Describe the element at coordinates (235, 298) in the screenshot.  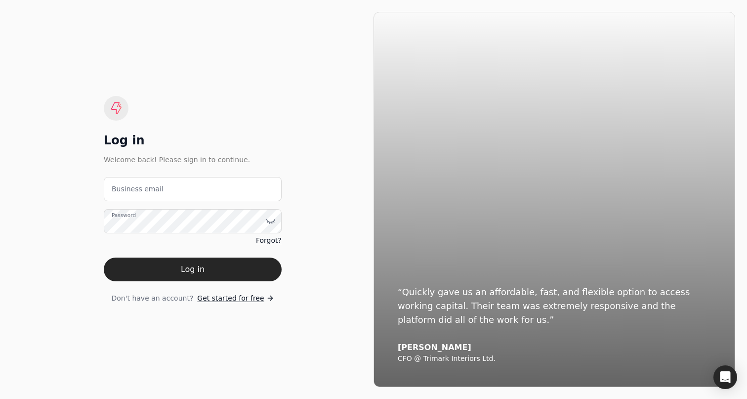
I see `a: Get started for free` at that location.